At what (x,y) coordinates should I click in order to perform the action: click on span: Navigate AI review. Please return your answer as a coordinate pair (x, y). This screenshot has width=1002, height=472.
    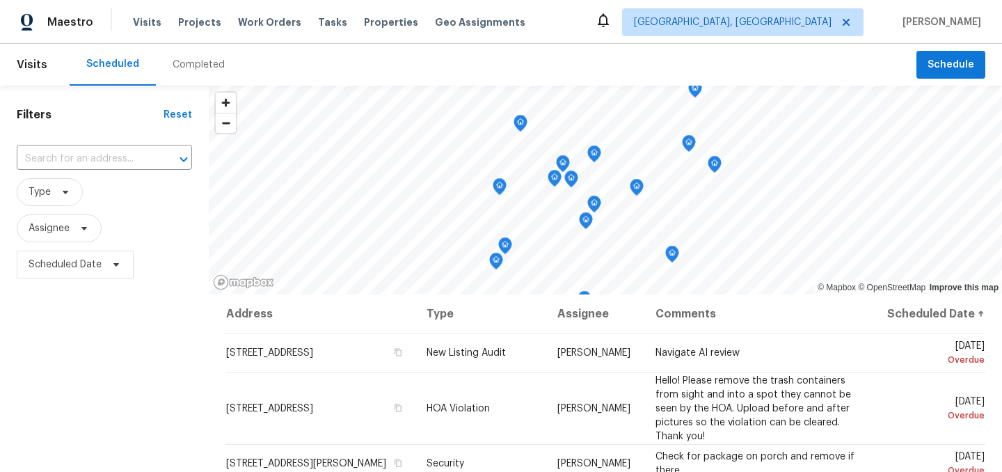
    Looking at the image, I should click on (697, 353).